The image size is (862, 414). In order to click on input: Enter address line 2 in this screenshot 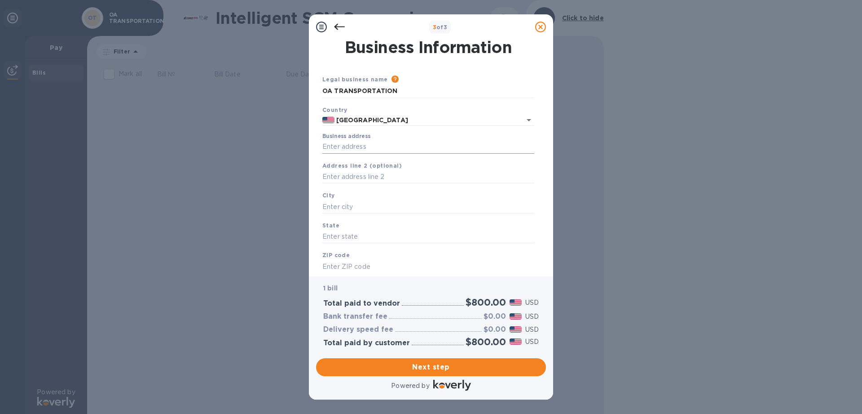, I will do `click(429, 177)`.